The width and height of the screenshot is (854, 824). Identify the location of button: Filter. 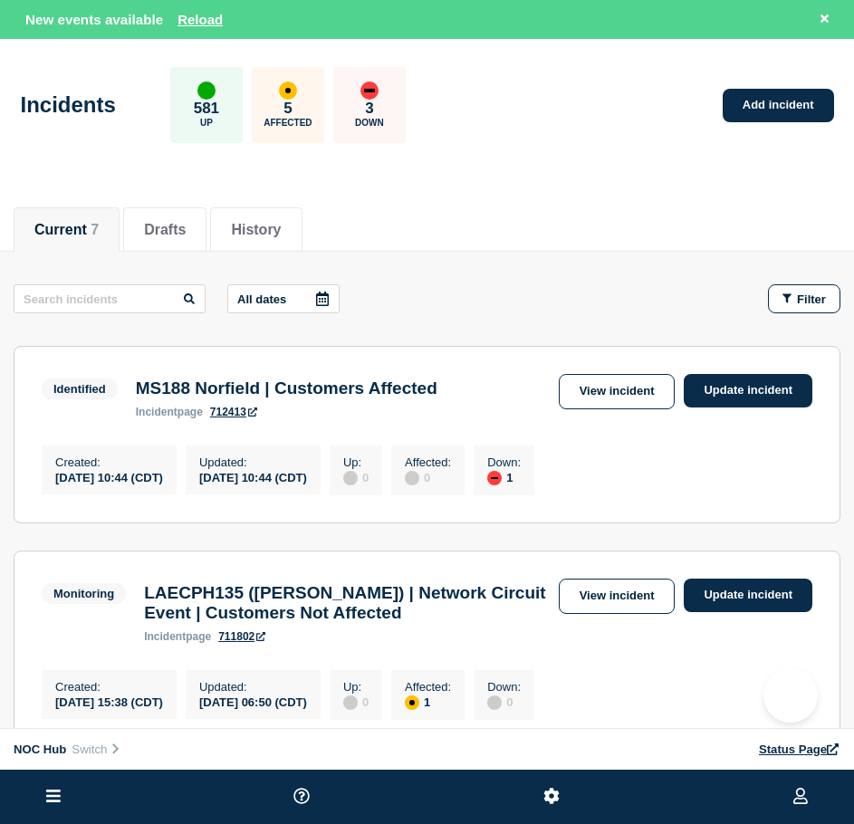
(804, 299).